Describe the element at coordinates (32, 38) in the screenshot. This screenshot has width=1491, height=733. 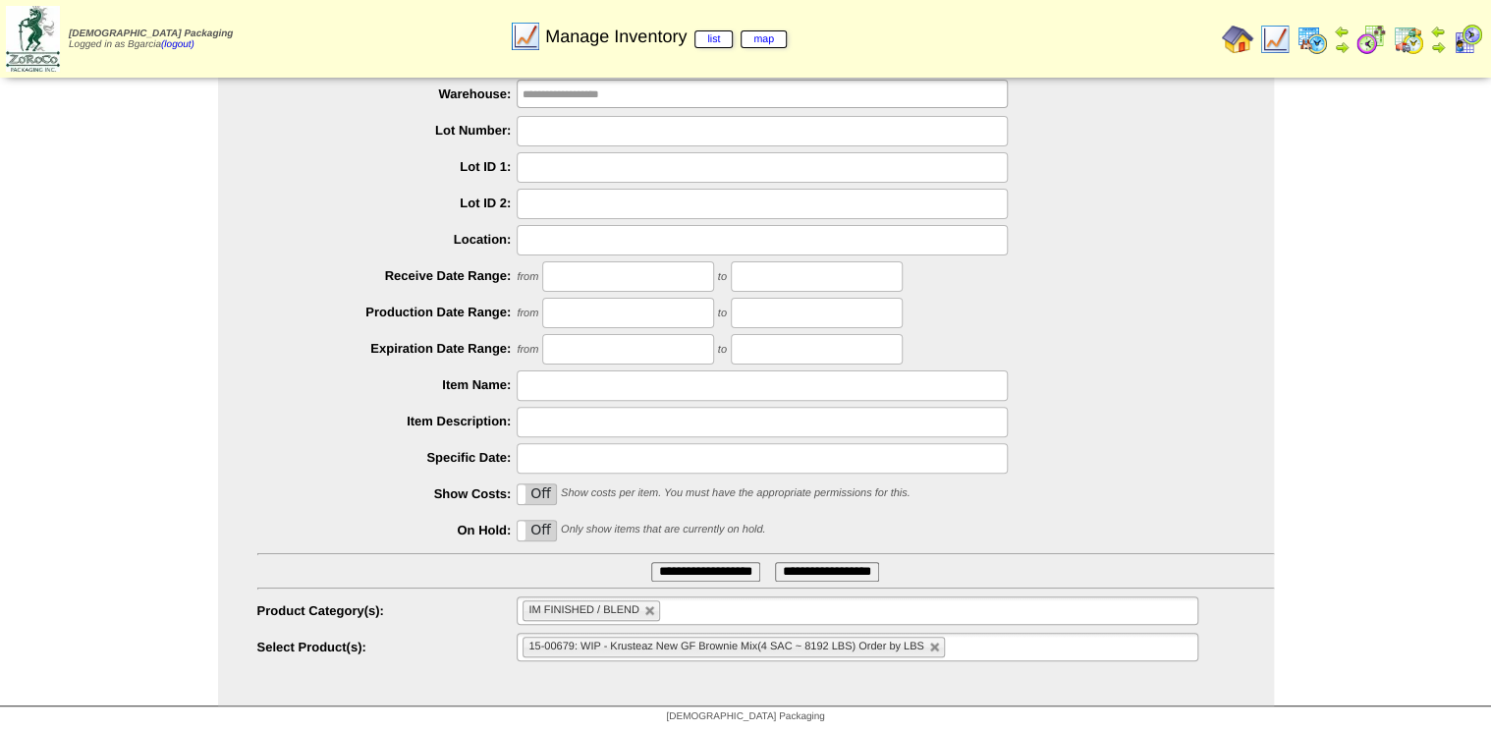
I see `img: zoroco-logo-small.webp` at that location.